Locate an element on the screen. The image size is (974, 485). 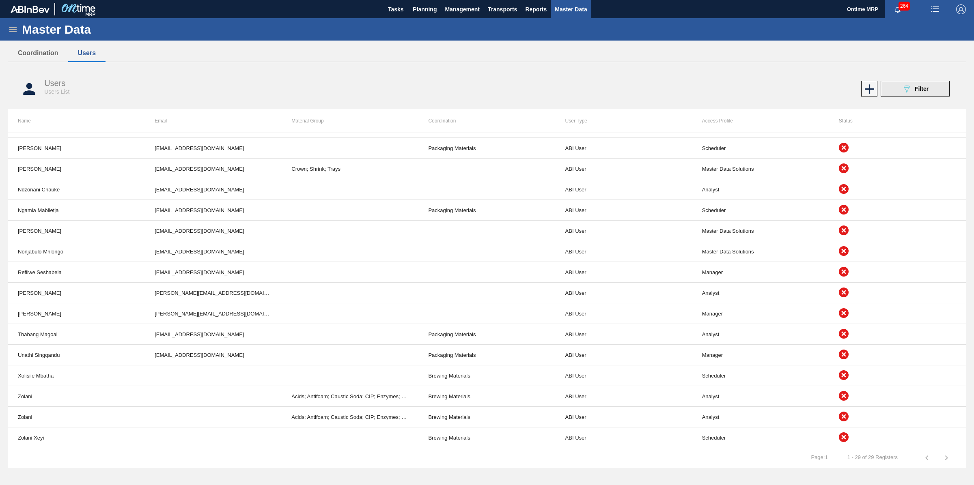
span: Management is located at coordinates (462, 9).